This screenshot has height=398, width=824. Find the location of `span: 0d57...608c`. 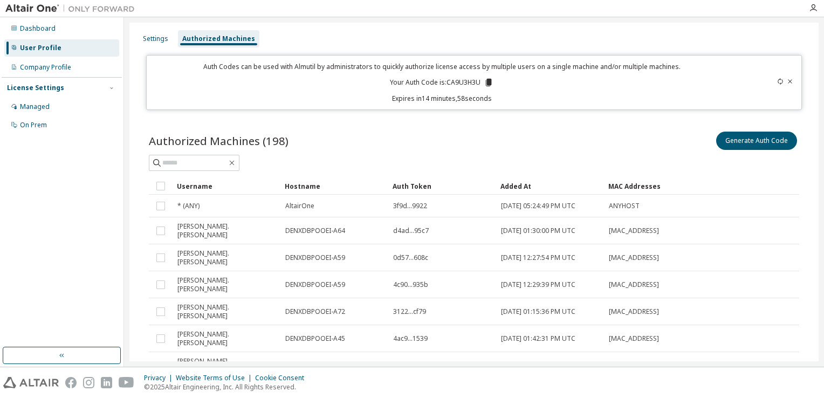

span: 0d57...608c is located at coordinates (410, 258).